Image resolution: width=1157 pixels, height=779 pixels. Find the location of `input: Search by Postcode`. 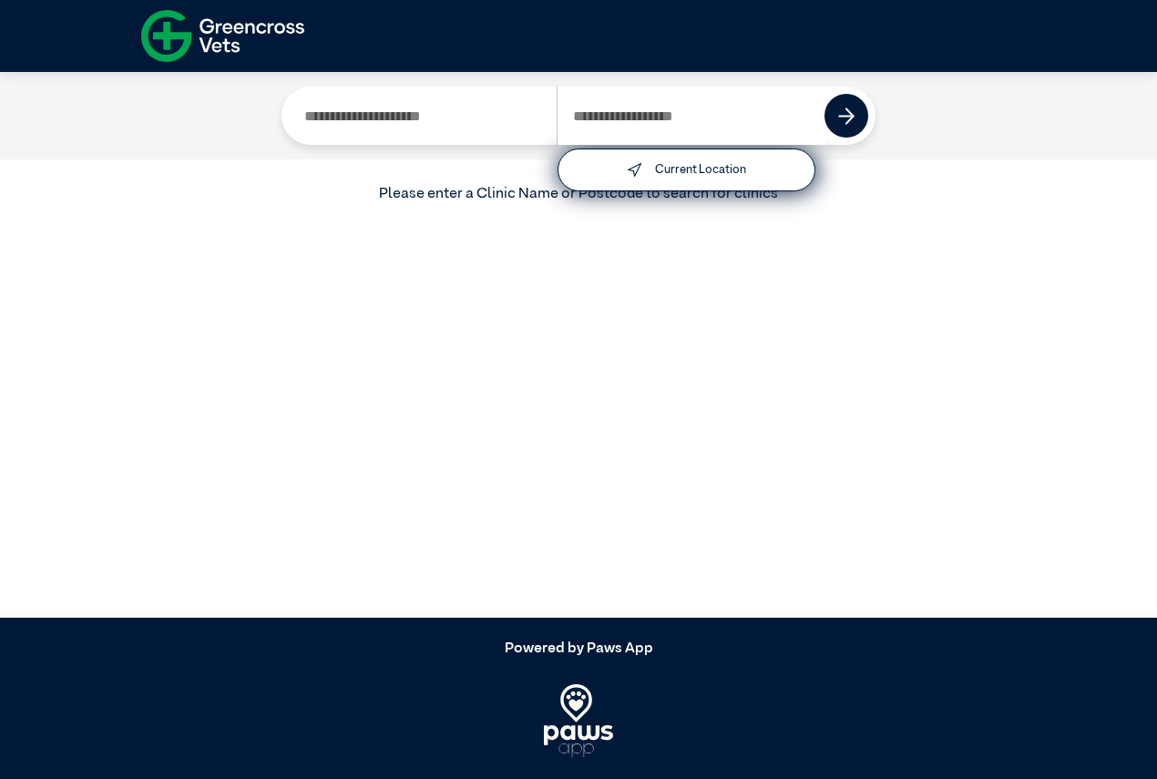

input: Search by Postcode is located at coordinates (691, 116).